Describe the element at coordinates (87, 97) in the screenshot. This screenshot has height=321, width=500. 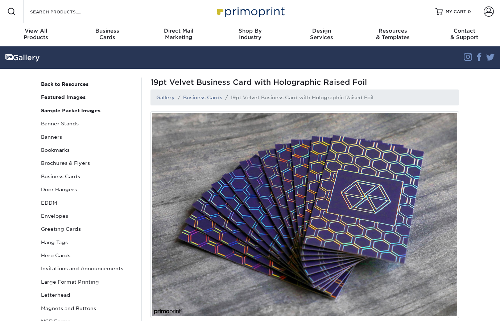
I see `a: Featured Images` at that location.